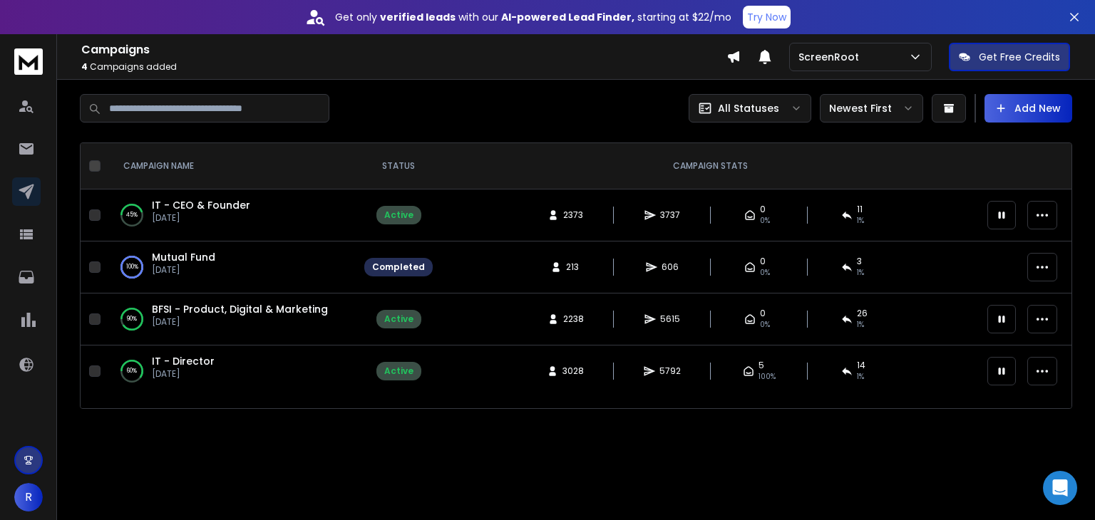 The width and height of the screenshot is (1095, 520). Describe the element at coordinates (860, 210) in the screenshot. I see `span: 11` at that location.